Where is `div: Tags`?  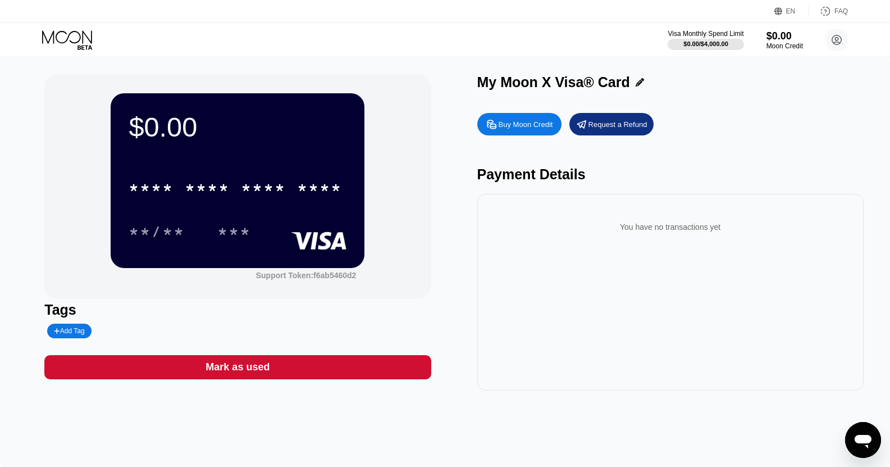
div: Tags is located at coordinates (237, 309).